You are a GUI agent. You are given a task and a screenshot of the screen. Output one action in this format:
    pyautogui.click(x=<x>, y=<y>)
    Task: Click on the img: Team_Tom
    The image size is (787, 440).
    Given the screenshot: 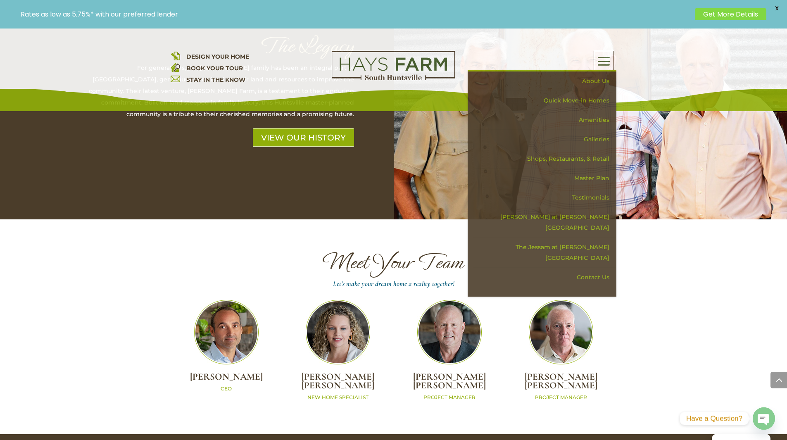 What is the action you would take?
    pyautogui.click(x=449, y=332)
    